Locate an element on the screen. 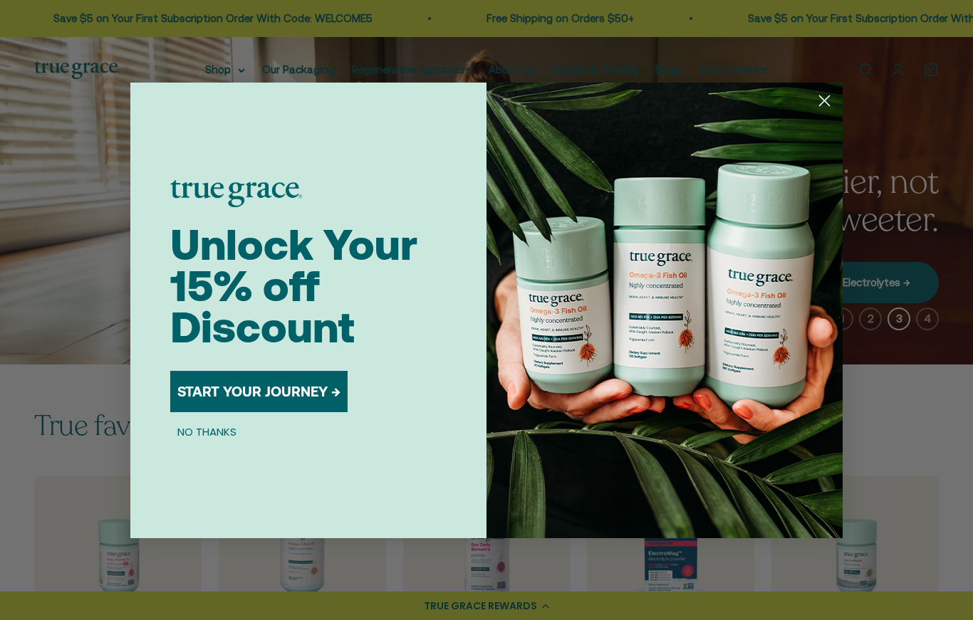  img: logo placeholder is located at coordinates (236, 194).